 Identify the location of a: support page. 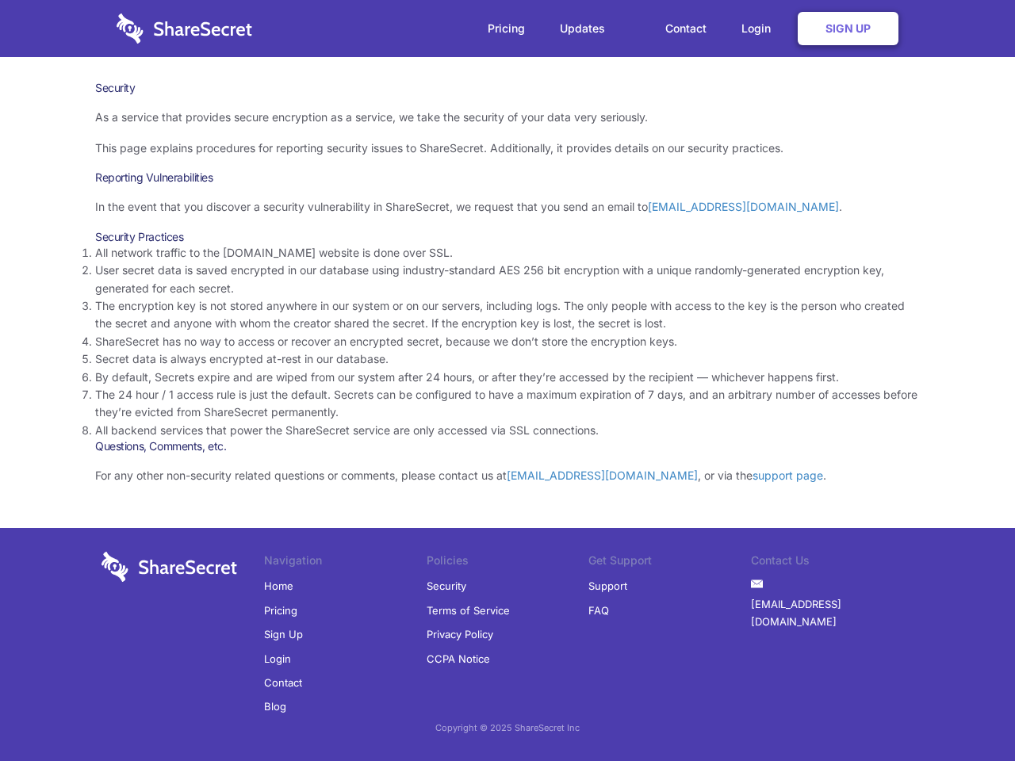
(787, 475).